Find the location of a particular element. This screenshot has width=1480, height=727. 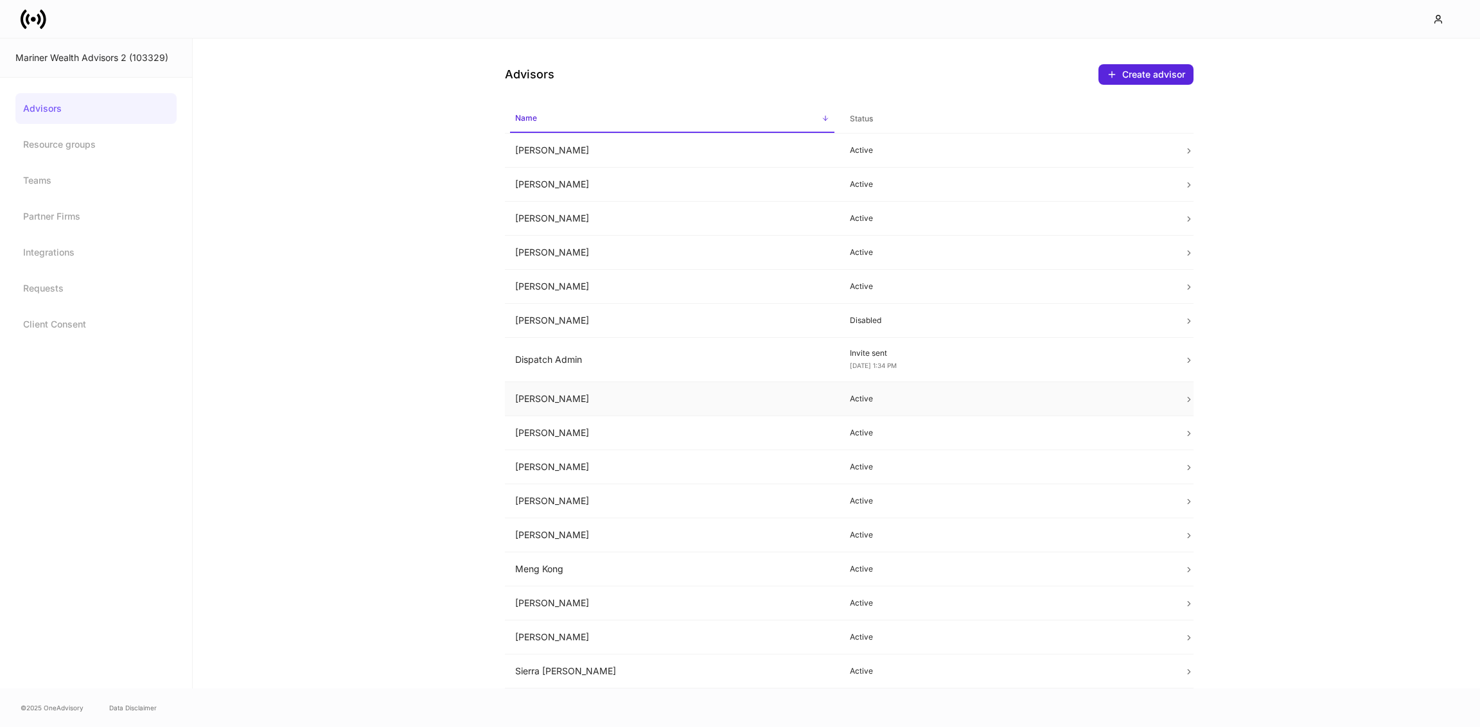

div: Create advisor is located at coordinates (1154, 75).